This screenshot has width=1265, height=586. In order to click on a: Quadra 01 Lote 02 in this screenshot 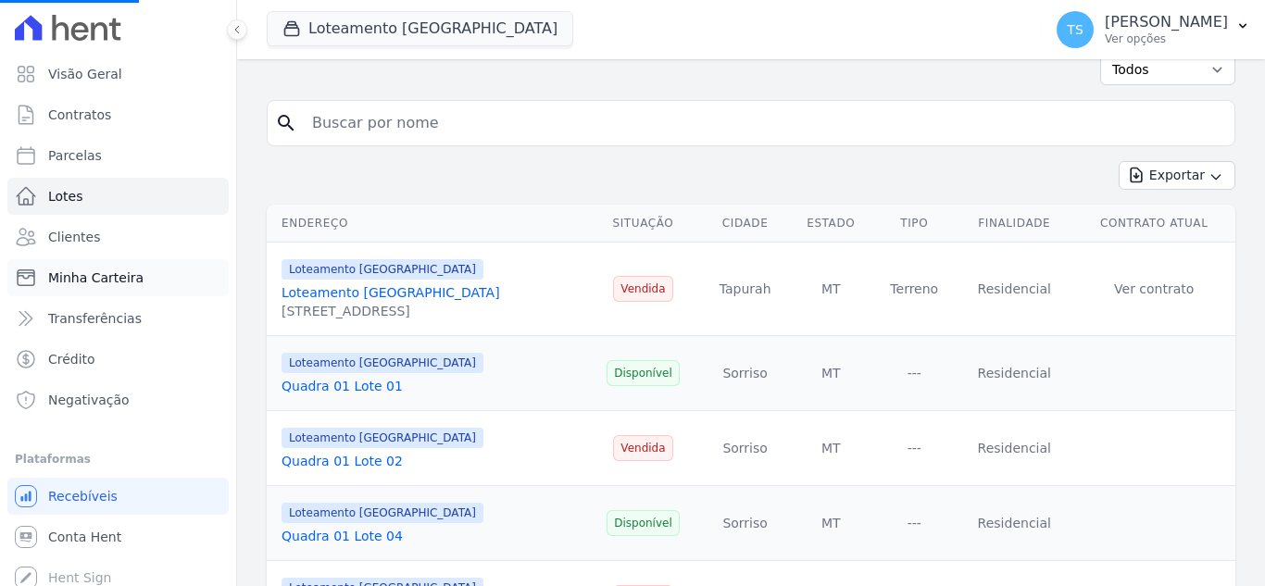, I will do `click(342, 461)`.